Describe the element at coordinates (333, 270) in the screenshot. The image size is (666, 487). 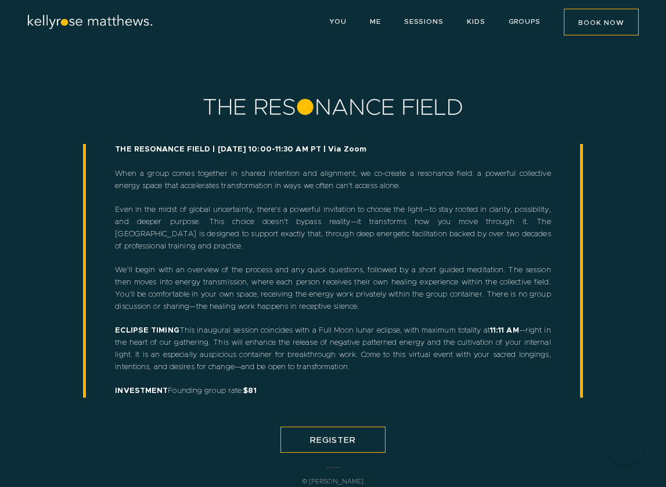
I see `span: When a group comes together in shared intention and alignment, we co-create a resonance field: a ...` at that location.